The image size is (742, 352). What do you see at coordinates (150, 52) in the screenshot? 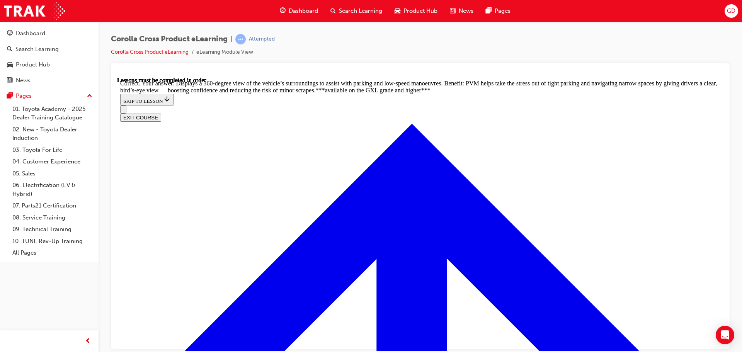
I see `a: Corolla Cross Product eLearning` at bounding box center [150, 52].